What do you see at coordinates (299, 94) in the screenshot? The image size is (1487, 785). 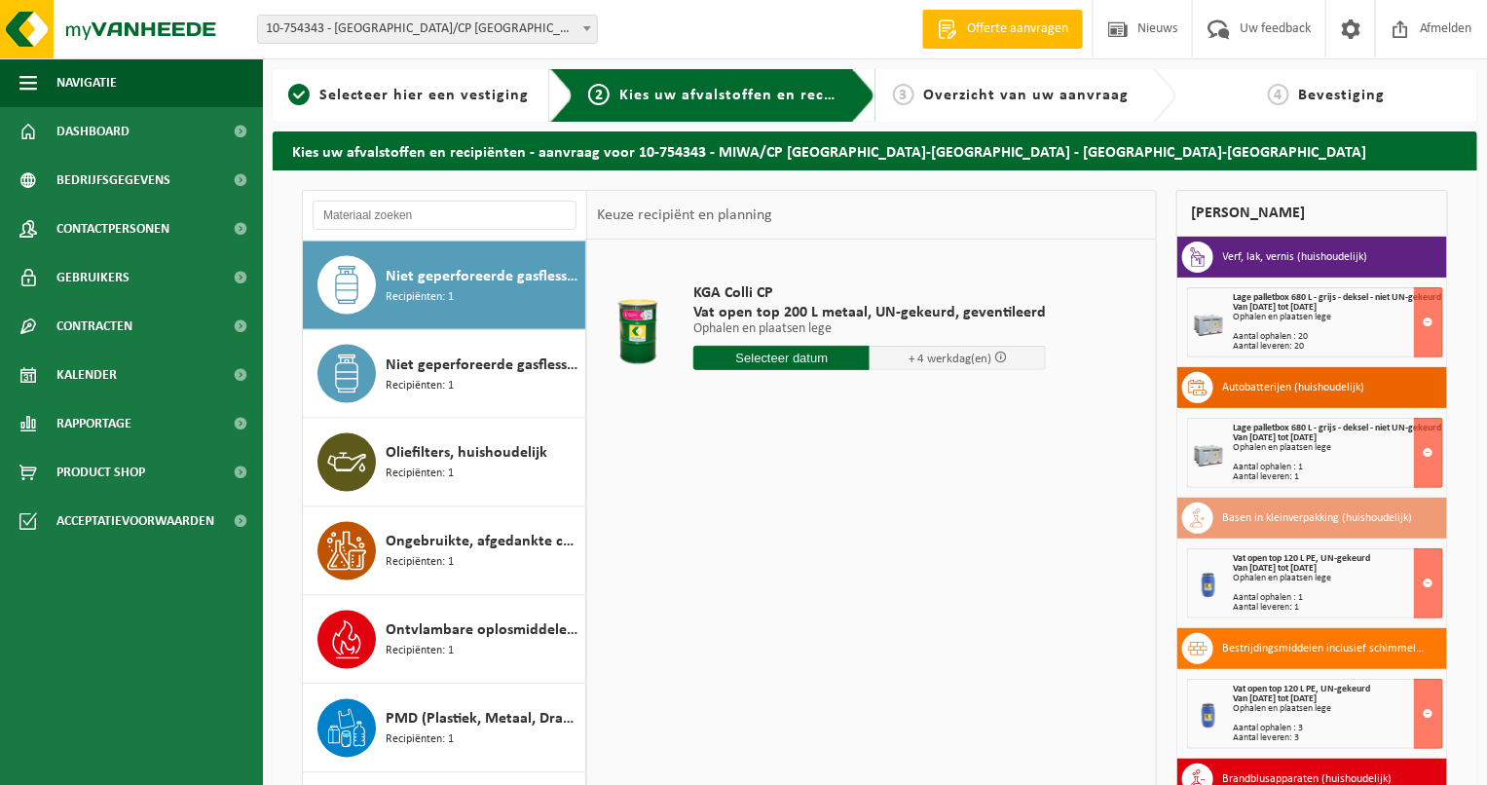 I see `span: 1` at bounding box center [299, 94].